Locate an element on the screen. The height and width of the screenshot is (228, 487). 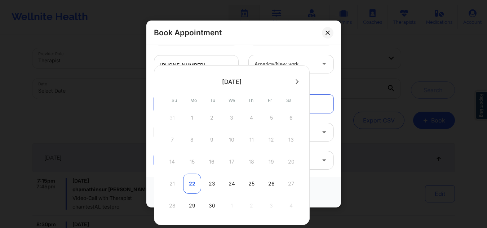
div: Tue Sep 30 2025 is located at coordinates (212, 206).